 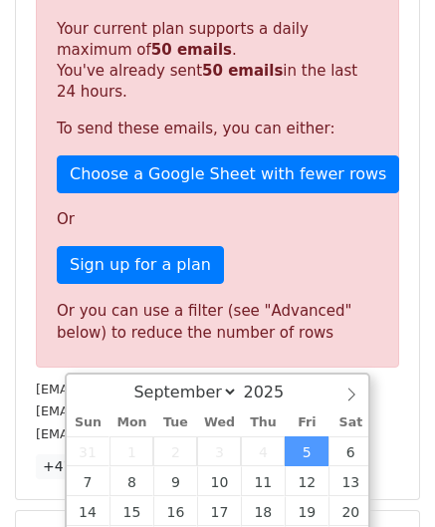 What do you see at coordinates (217, 219) in the screenshot?
I see `p: Or` at bounding box center [217, 219].